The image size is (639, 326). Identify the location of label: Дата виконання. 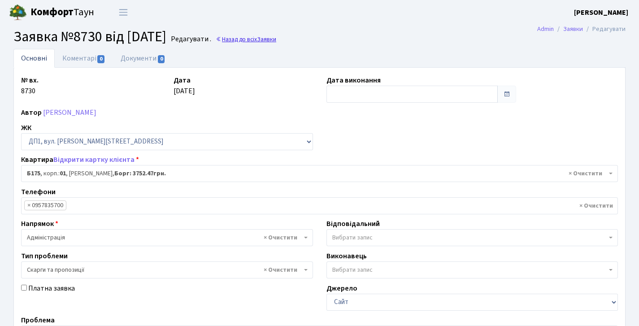
(354, 80).